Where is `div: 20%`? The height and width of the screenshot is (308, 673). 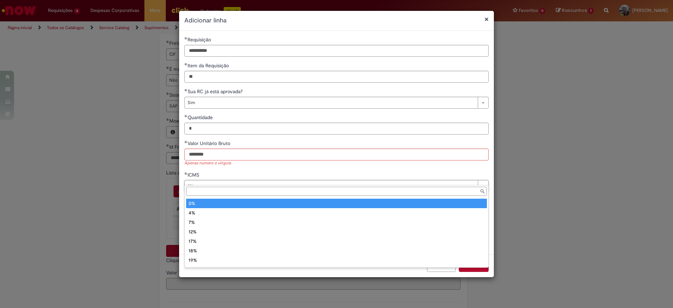 div: 20% is located at coordinates (336, 269).